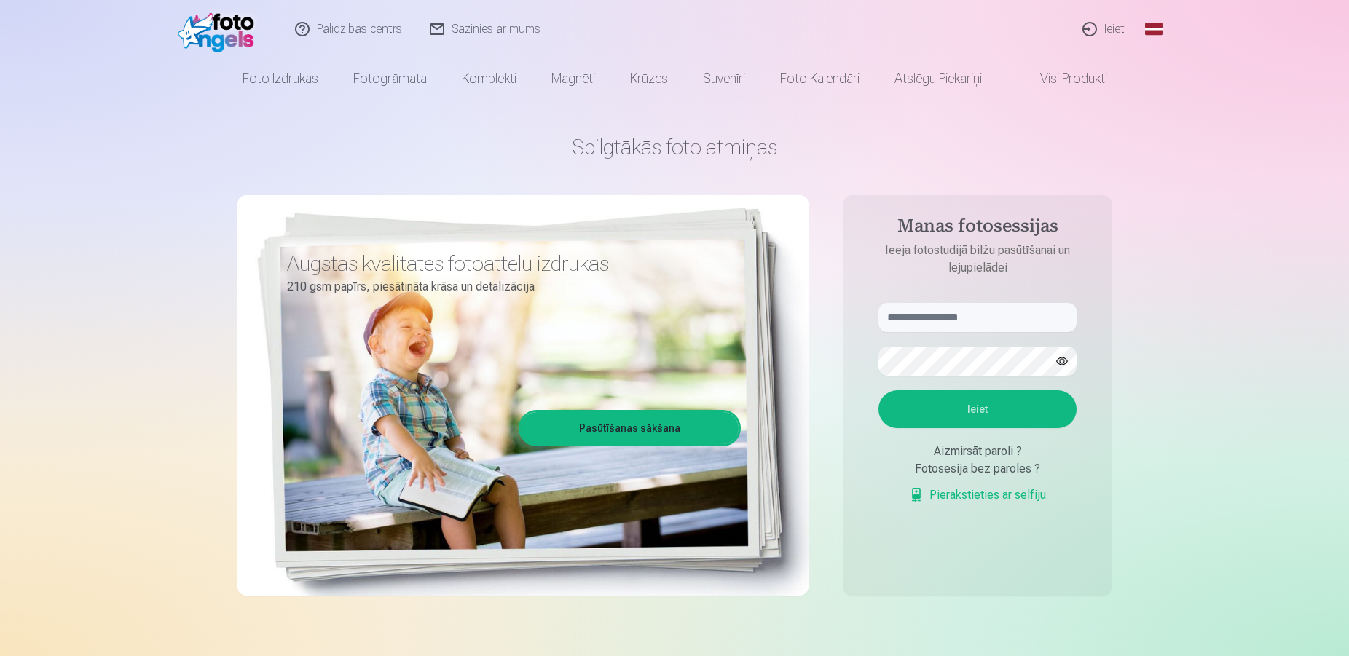 The image size is (1349, 656). I want to click on a: Foto kalendāri, so click(819, 79).